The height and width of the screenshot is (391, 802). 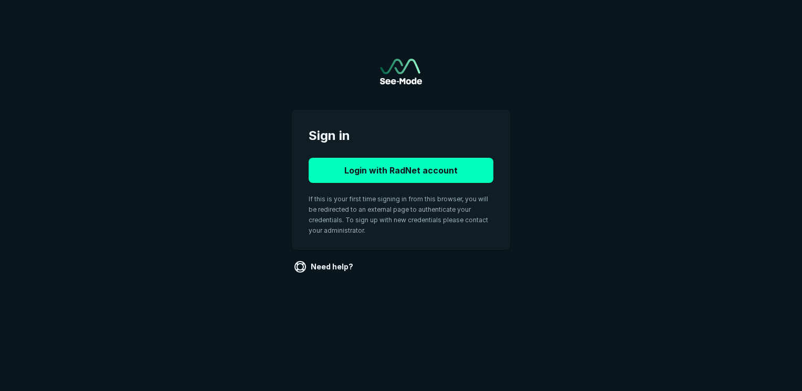 I want to click on a: Go to sign in, so click(x=401, y=71).